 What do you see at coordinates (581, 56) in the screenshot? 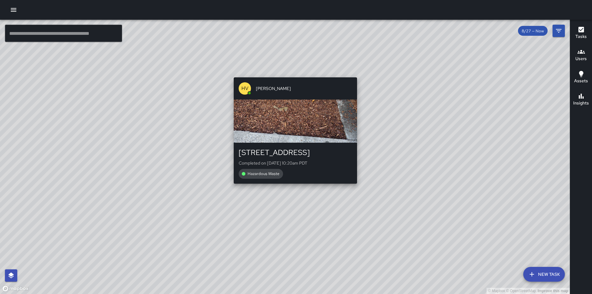
I see `button: Users` at bounding box center [581, 56].